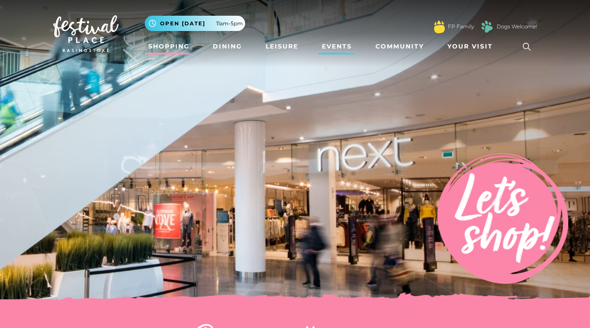 This screenshot has height=328, width=590. I want to click on span: Your Visit, so click(470, 46).